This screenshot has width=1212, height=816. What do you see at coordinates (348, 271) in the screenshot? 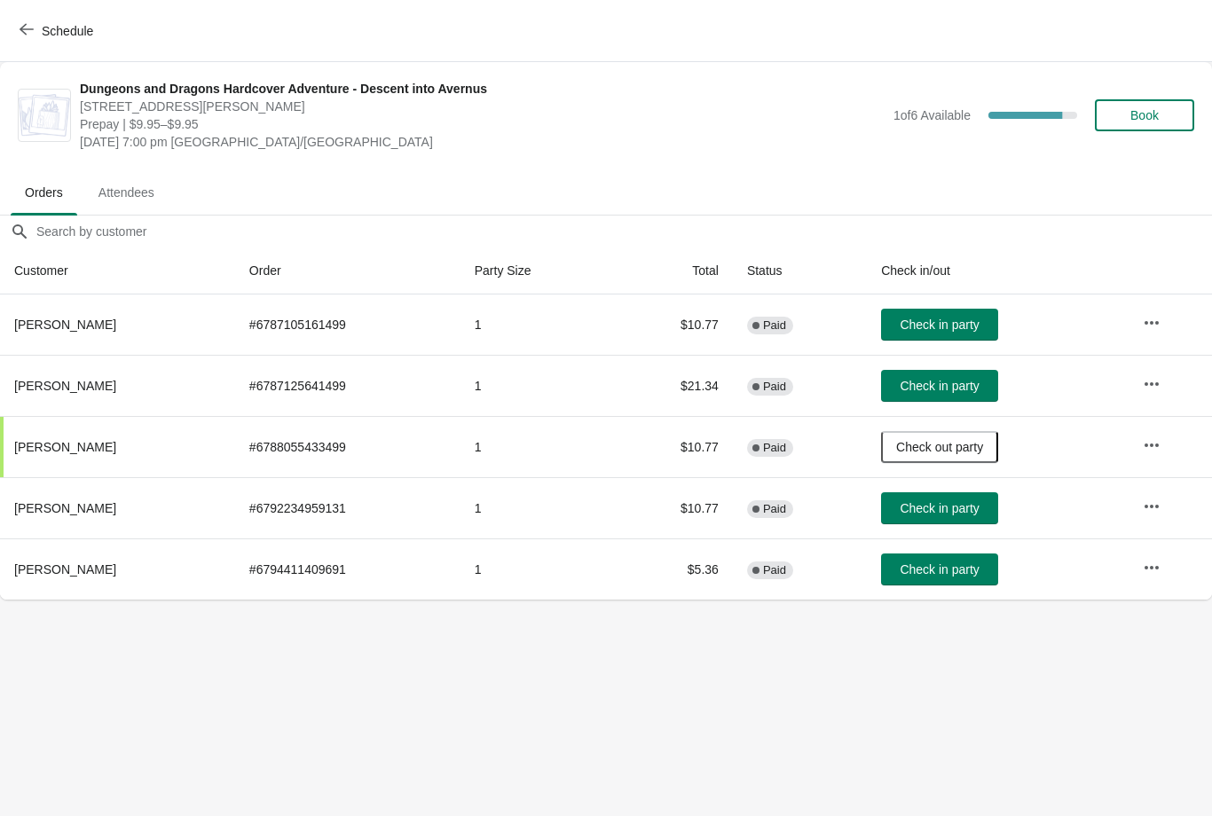
I see `th: Order` at bounding box center [348, 271].